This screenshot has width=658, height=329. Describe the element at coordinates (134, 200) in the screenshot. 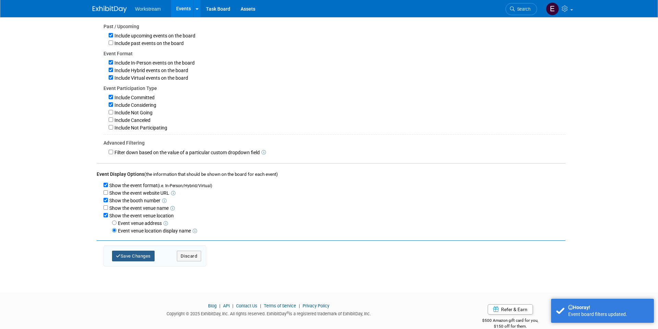

I see `label: Show the booth number` at that location.